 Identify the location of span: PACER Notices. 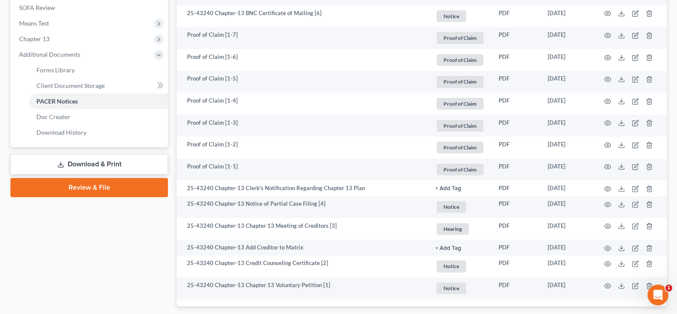
(57, 101).